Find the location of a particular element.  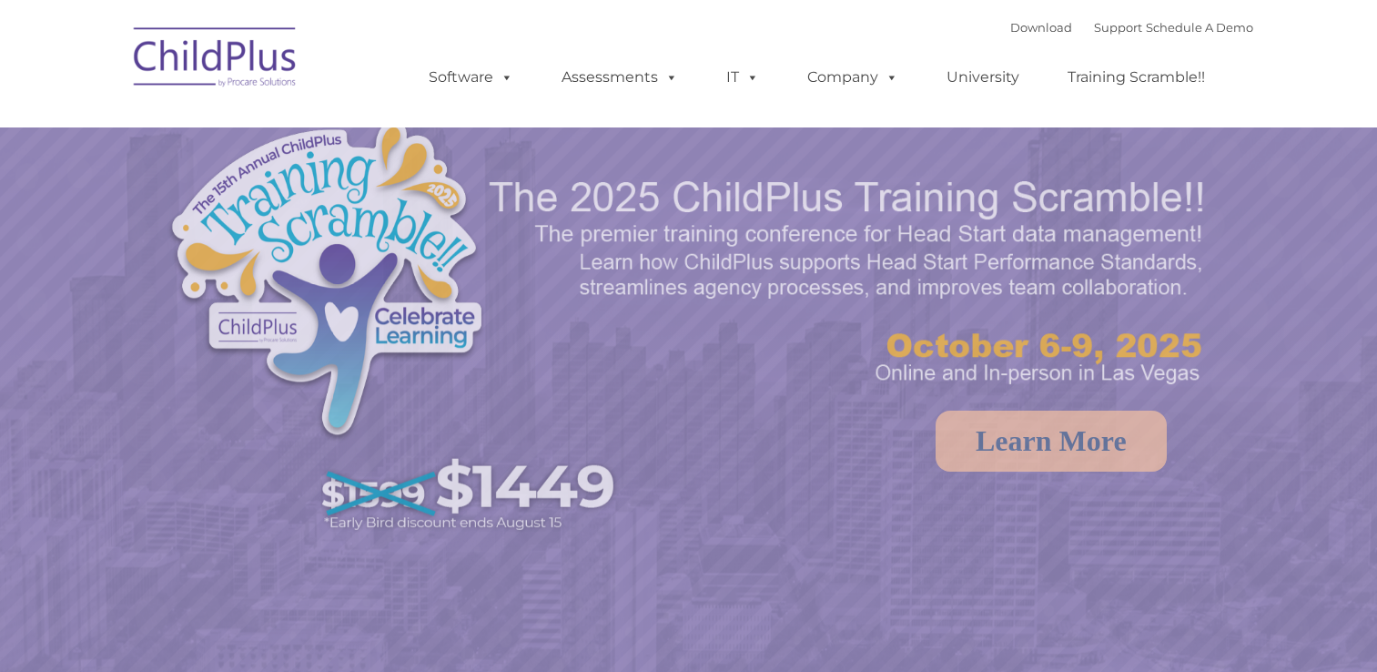

a: Software is located at coordinates (471, 77).